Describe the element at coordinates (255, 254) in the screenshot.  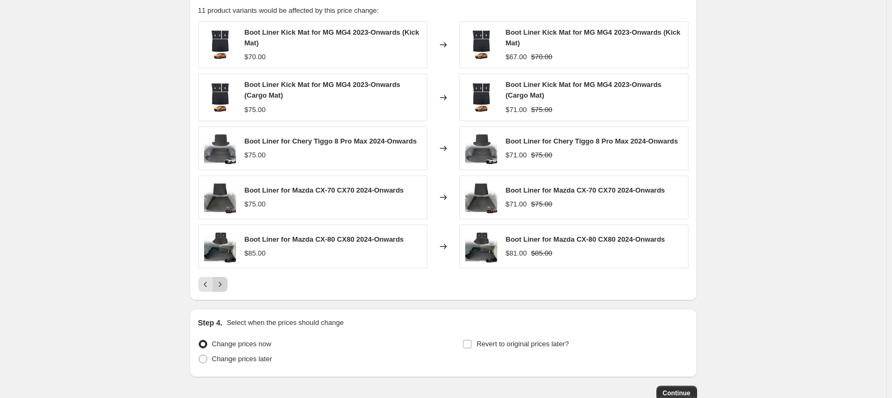
I see `div: $85.00` at that location.